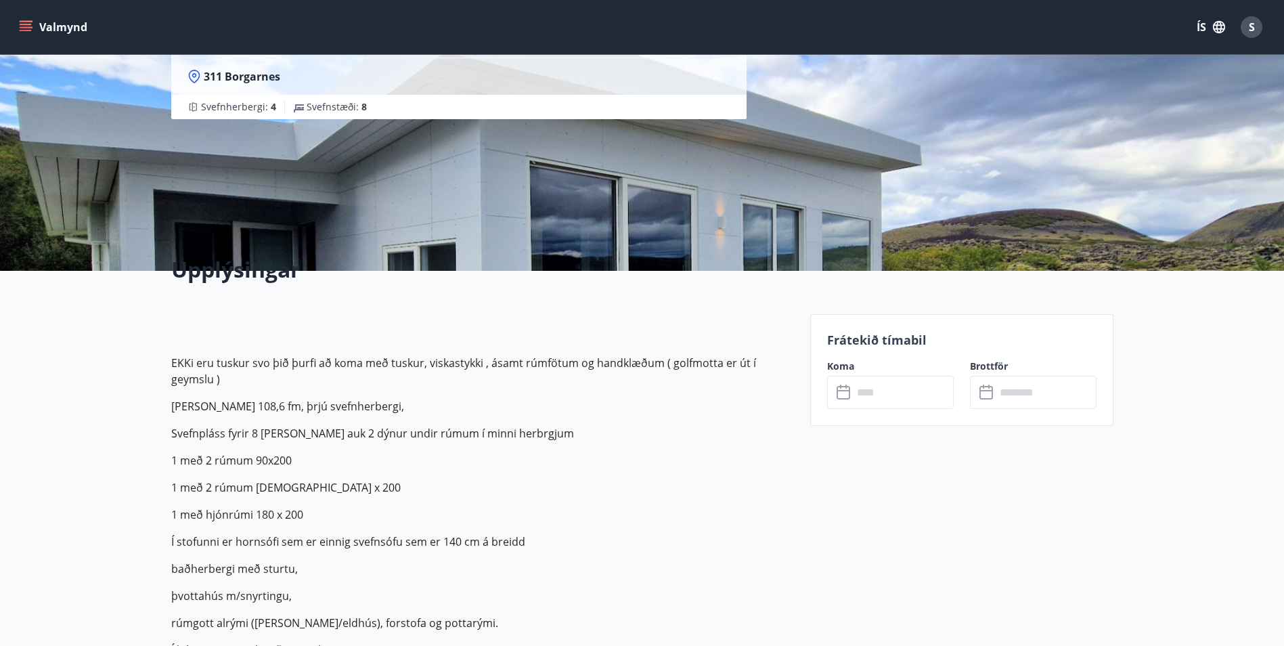 The height and width of the screenshot is (646, 1284). Describe the element at coordinates (364, 106) in the screenshot. I see `span: 8` at that location.